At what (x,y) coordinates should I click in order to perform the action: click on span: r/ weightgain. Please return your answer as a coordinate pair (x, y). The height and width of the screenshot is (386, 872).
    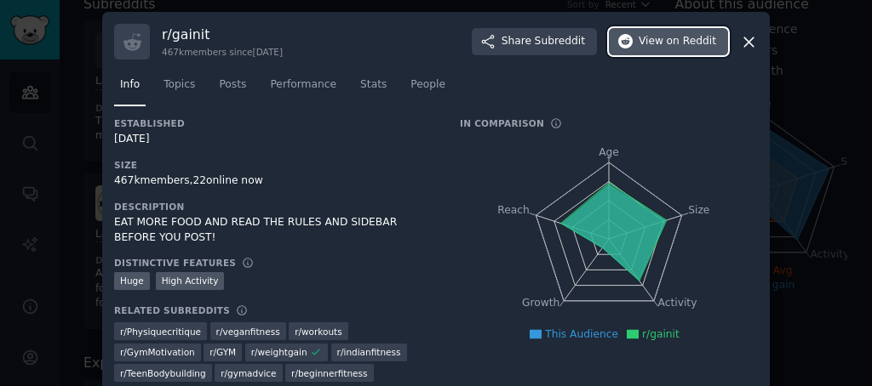
    Looking at the image, I should click on (279, 352).